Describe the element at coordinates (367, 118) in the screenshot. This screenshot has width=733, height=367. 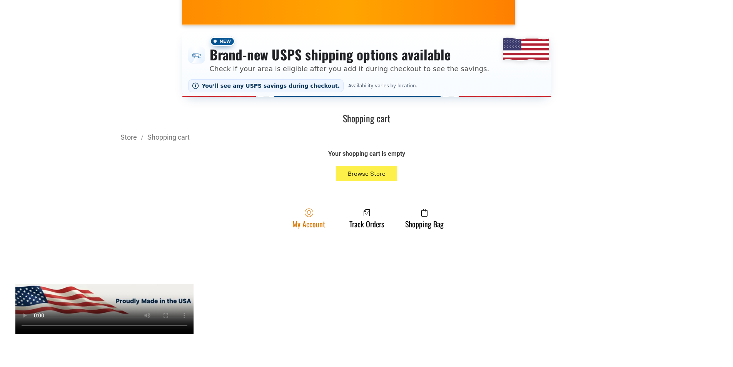
I see `h1: Shopping cart` at that location.